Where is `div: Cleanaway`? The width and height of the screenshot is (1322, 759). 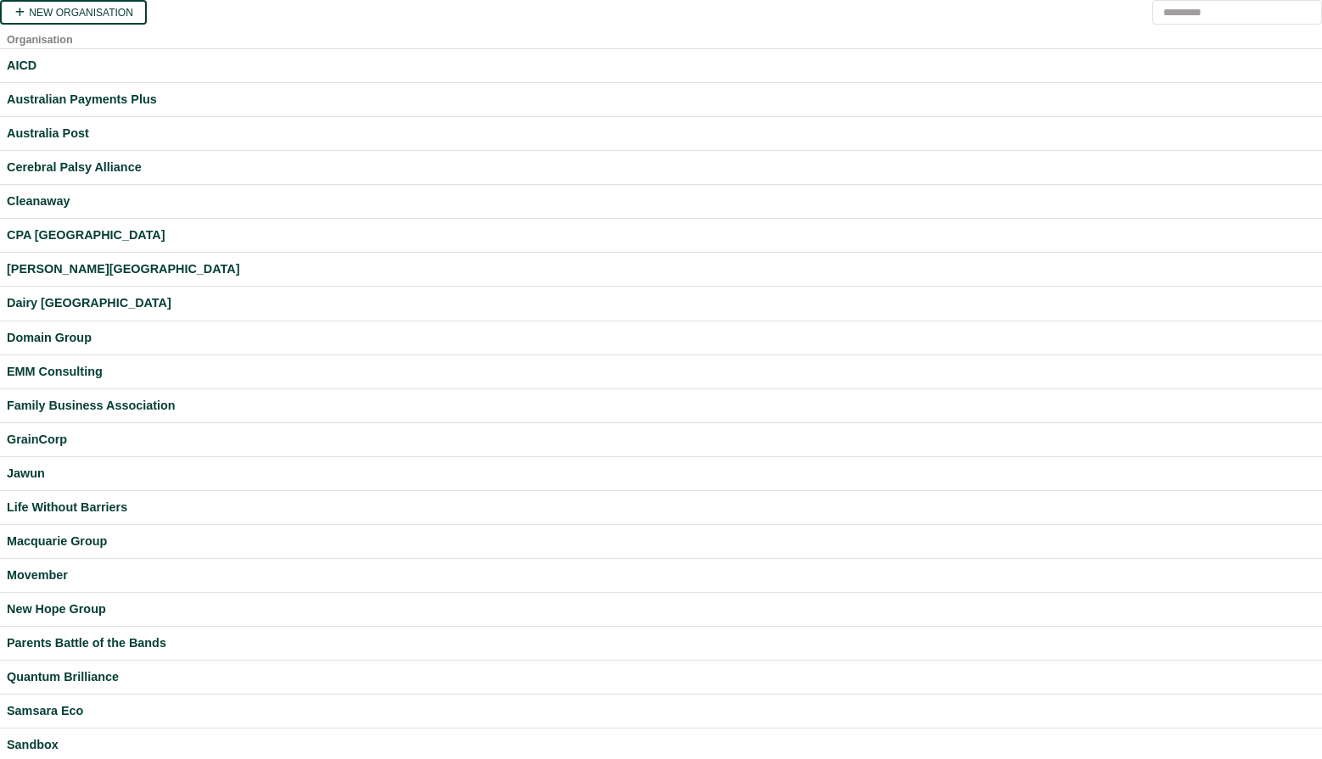
div: Cleanaway is located at coordinates (661, 201).